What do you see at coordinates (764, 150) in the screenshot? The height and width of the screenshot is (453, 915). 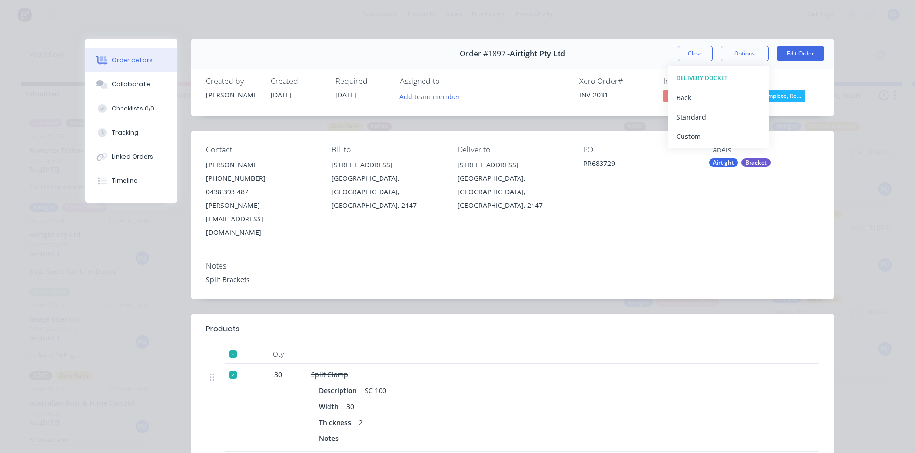 I see `div: Labels` at bounding box center [764, 150].